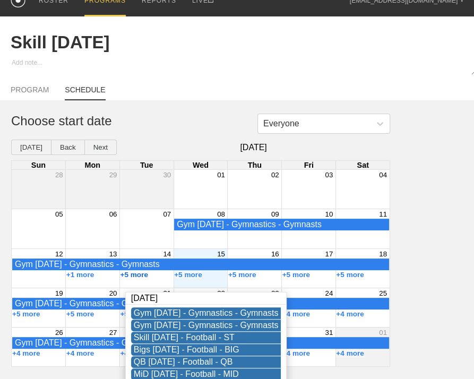 The height and width of the screenshot is (379, 474). What do you see at coordinates (59, 175) in the screenshot?
I see `button: 28` at bounding box center [59, 175].